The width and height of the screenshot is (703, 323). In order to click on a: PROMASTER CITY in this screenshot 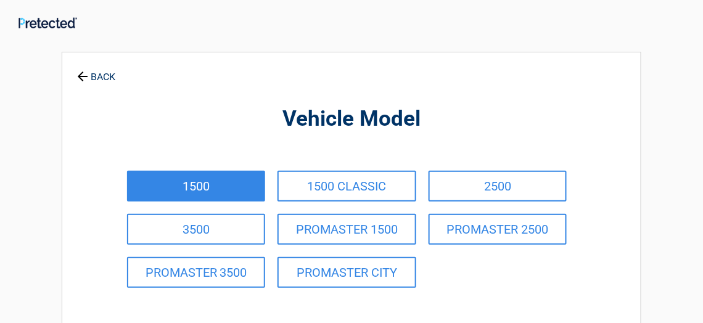, I will do `click(346, 272)`.